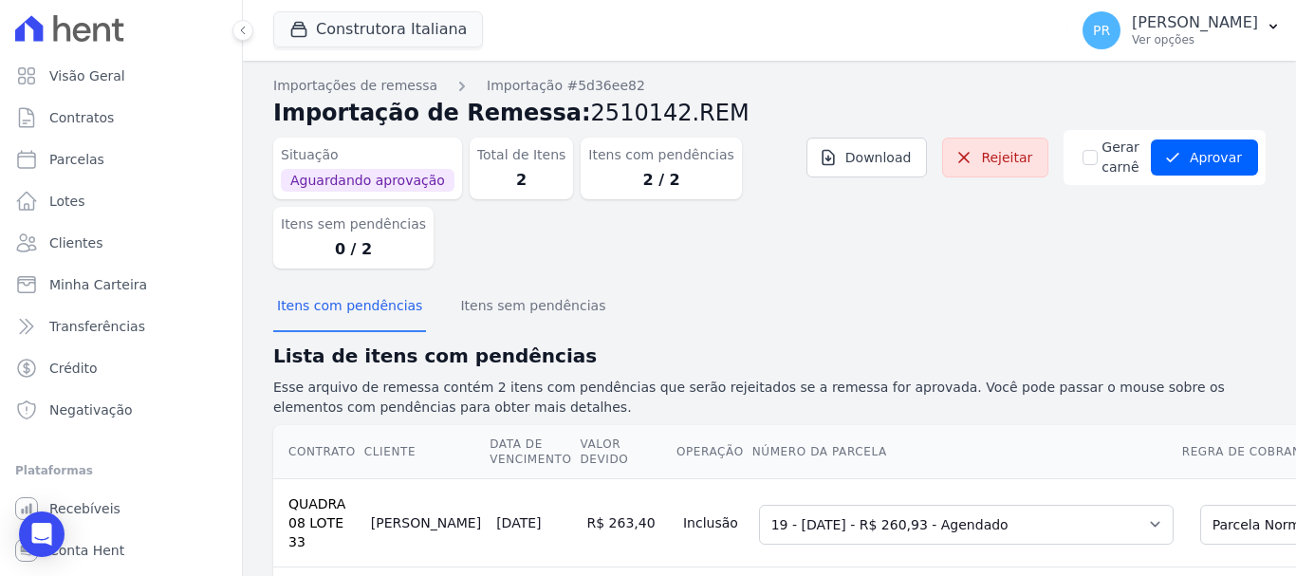 This screenshot has height=576, width=1296. Describe the element at coordinates (91, 410) in the screenshot. I see `span: Negativação` at that location.